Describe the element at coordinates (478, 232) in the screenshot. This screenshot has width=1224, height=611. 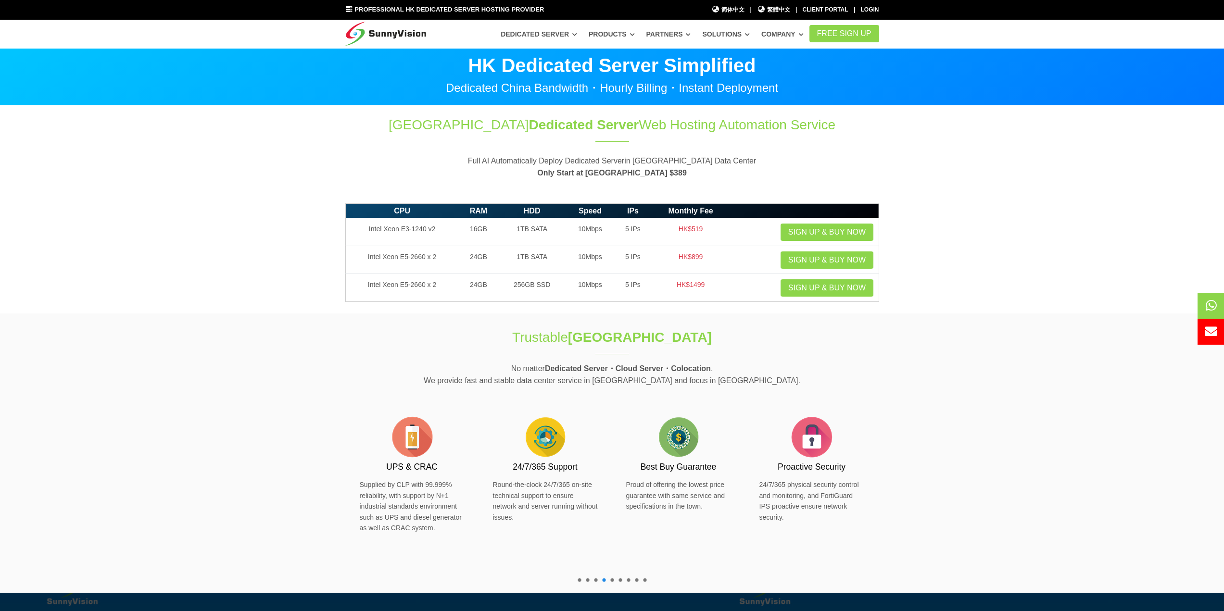
I see `td: 16GB` at that location.